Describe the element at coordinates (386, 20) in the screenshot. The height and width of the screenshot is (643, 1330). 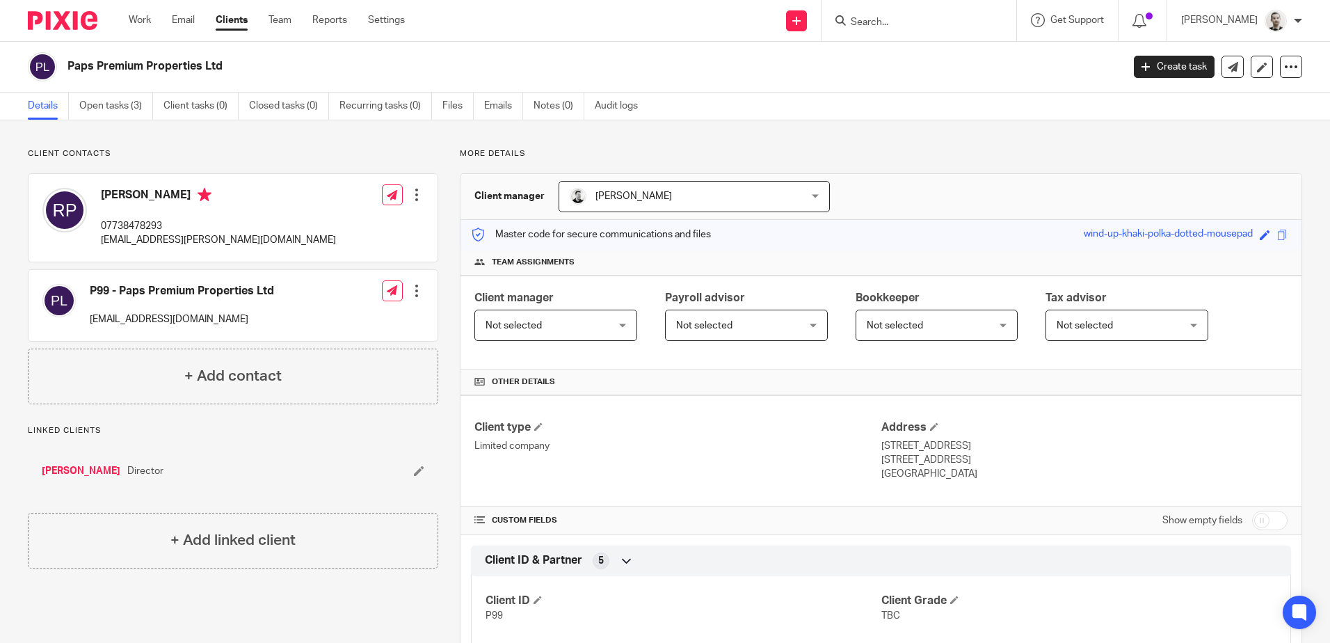
I see `a: Settings` at that location.